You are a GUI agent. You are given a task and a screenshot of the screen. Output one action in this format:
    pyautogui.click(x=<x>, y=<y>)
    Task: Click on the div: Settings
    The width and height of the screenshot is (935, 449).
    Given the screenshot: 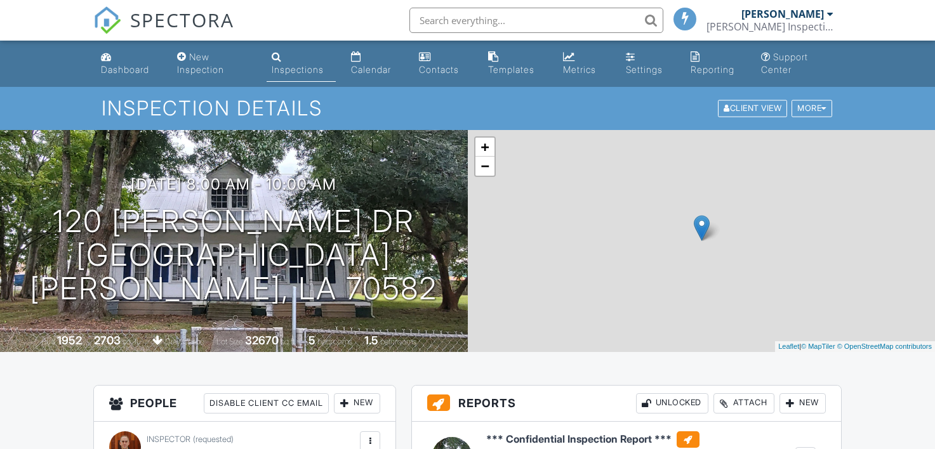 What is the action you would take?
    pyautogui.click(x=644, y=69)
    